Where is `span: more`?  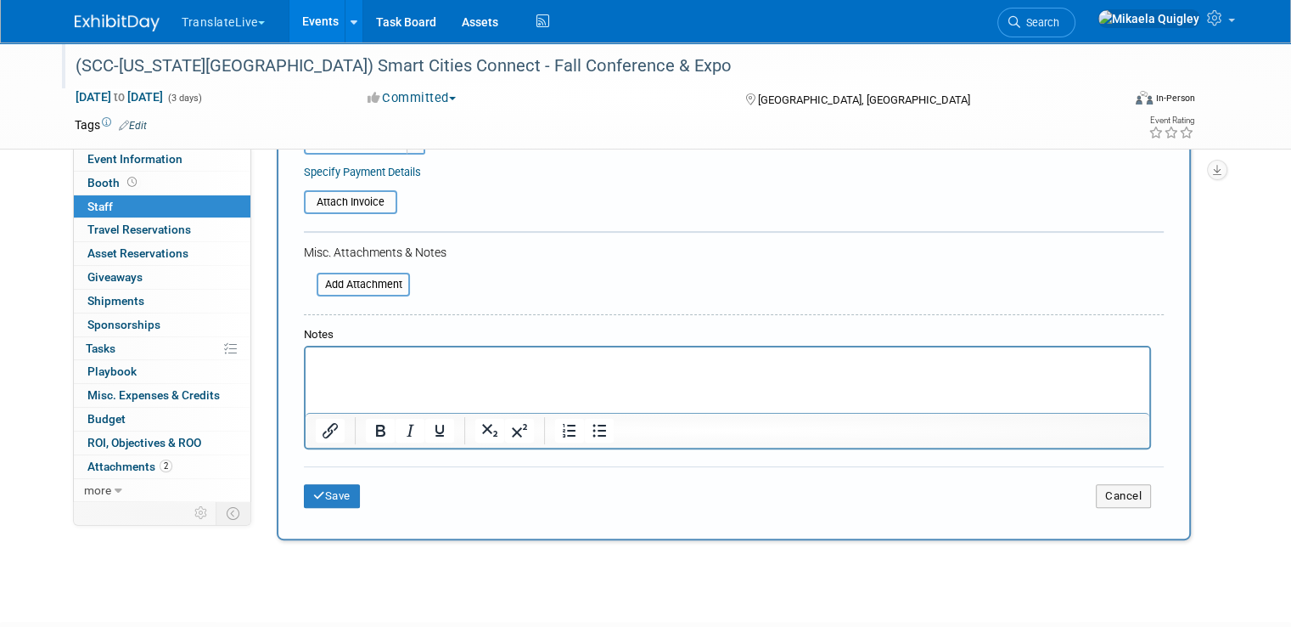 span: more is located at coordinates (98, 490).